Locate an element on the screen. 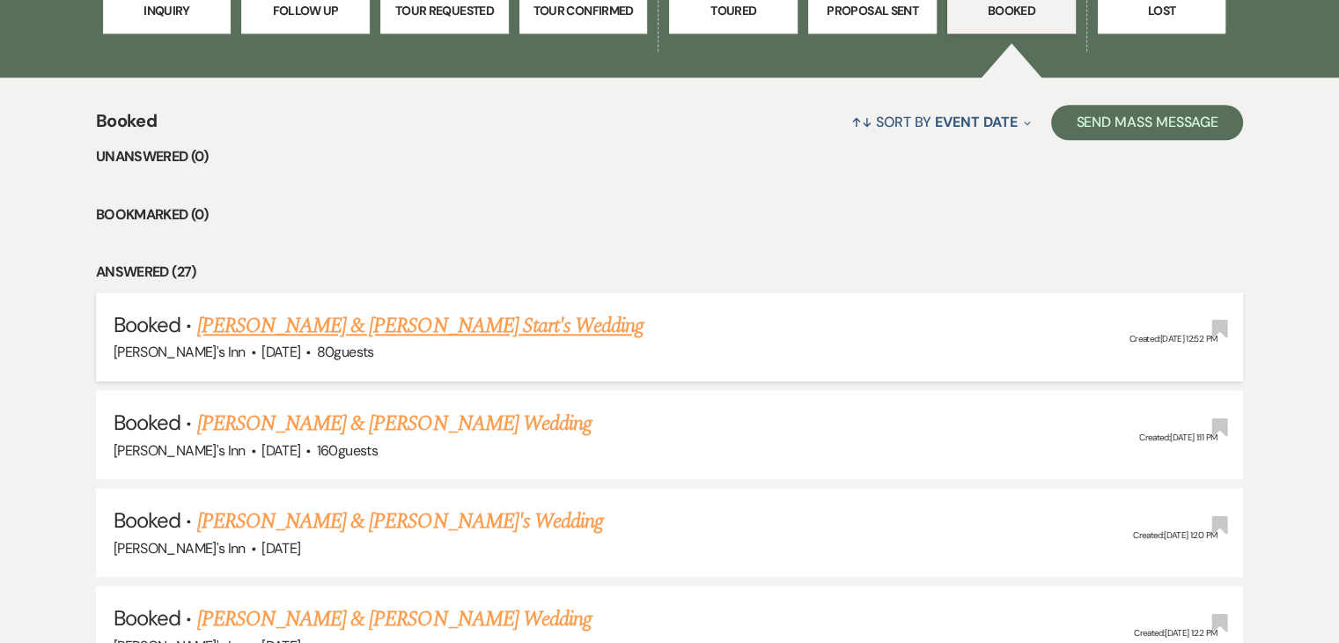 The height and width of the screenshot is (643, 1339). span: 80 guests is located at coordinates (345, 351).